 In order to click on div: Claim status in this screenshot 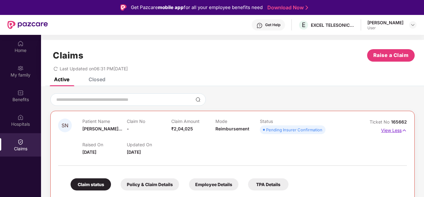, I will do `click(91, 184)`.